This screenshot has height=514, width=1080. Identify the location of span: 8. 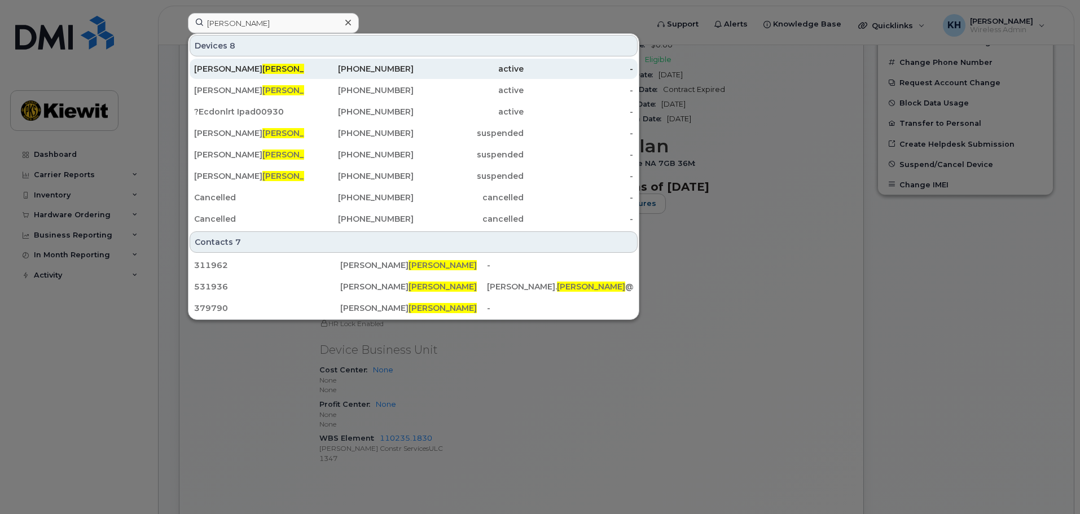
(233, 46).